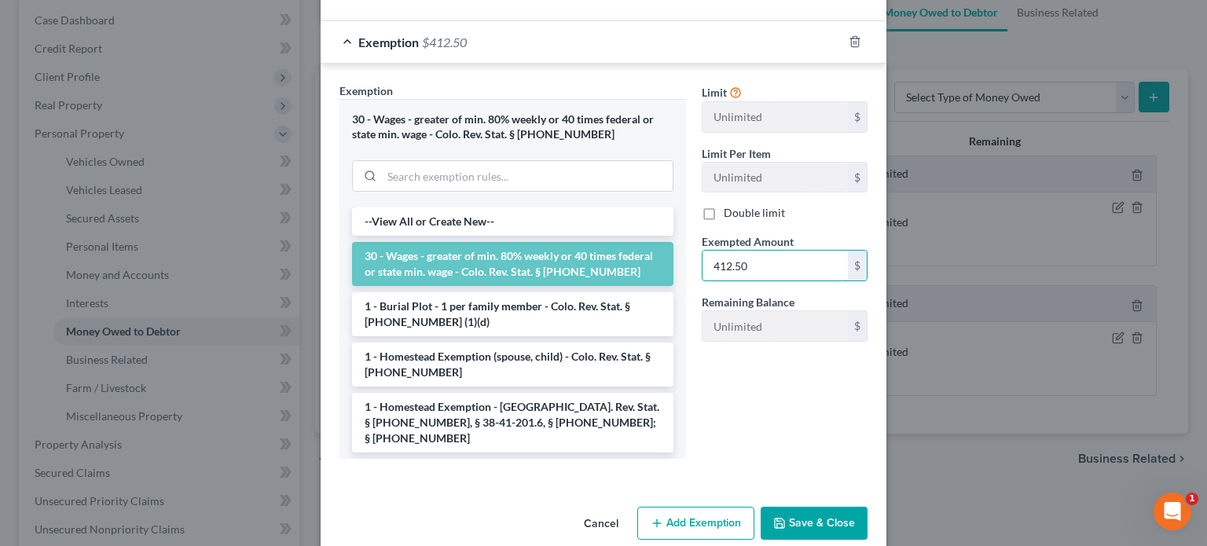 The height and width of the screenshot is (546, 1207). I want to click on span: Limit, so click(714, 92).